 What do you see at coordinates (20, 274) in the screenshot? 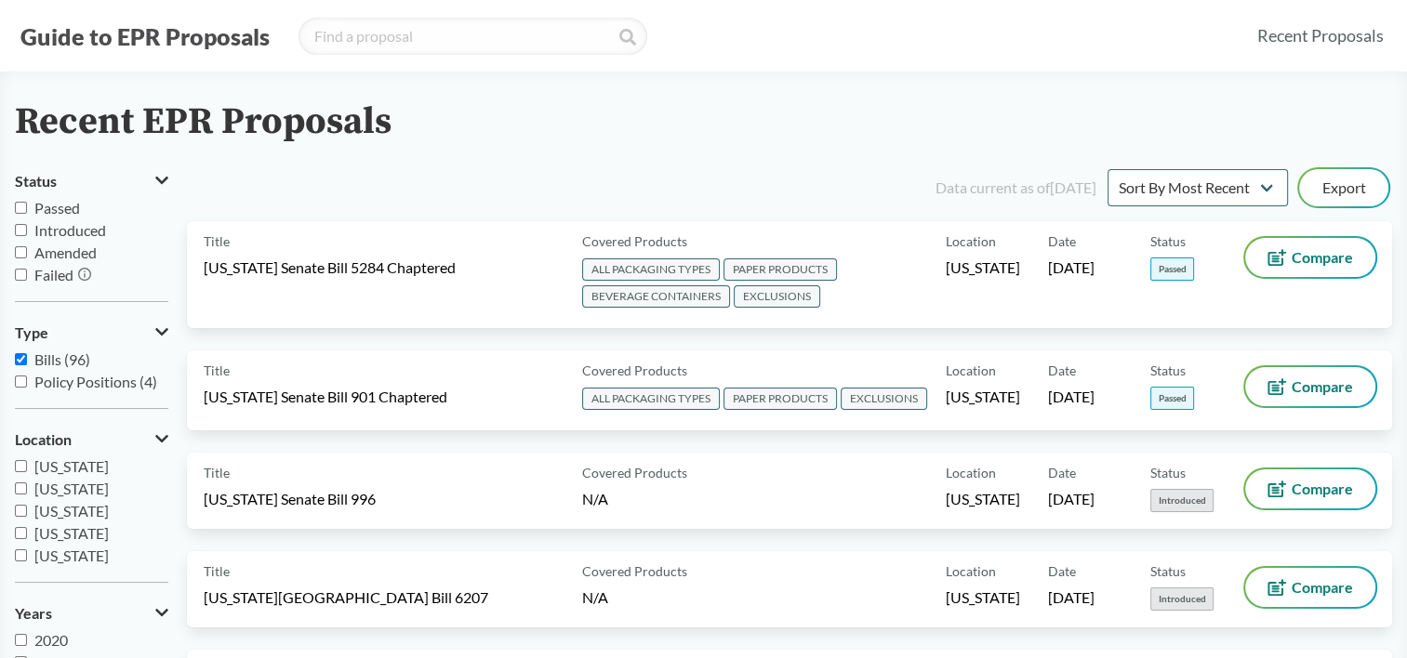
I see `input: Failed` at bounding box center [20, 274].